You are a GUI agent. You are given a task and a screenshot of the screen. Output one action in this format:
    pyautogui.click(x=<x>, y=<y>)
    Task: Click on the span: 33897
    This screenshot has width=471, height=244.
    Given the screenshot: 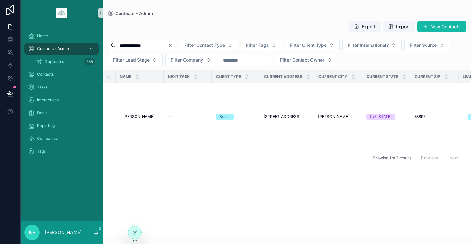 What is the action you would take?
    pyautogui.click(x=420, y=117)
    